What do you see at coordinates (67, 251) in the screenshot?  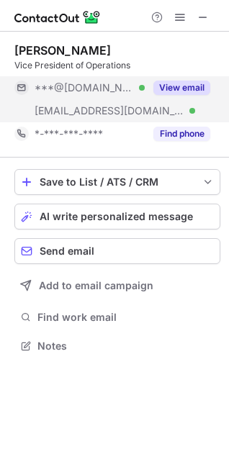 I see `span: Send email` at bounding box center [67, 251].